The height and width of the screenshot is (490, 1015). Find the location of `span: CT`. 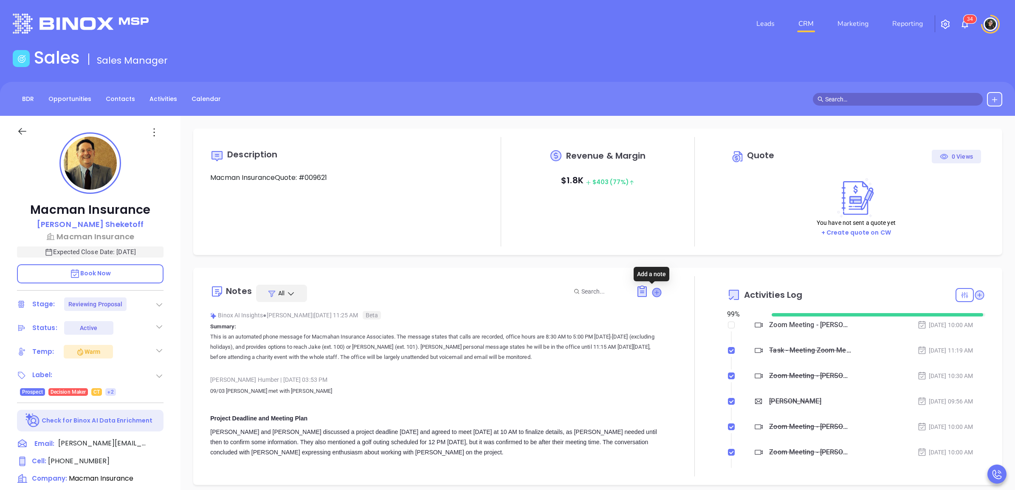

span: CT is located at coordinates (96, 392).